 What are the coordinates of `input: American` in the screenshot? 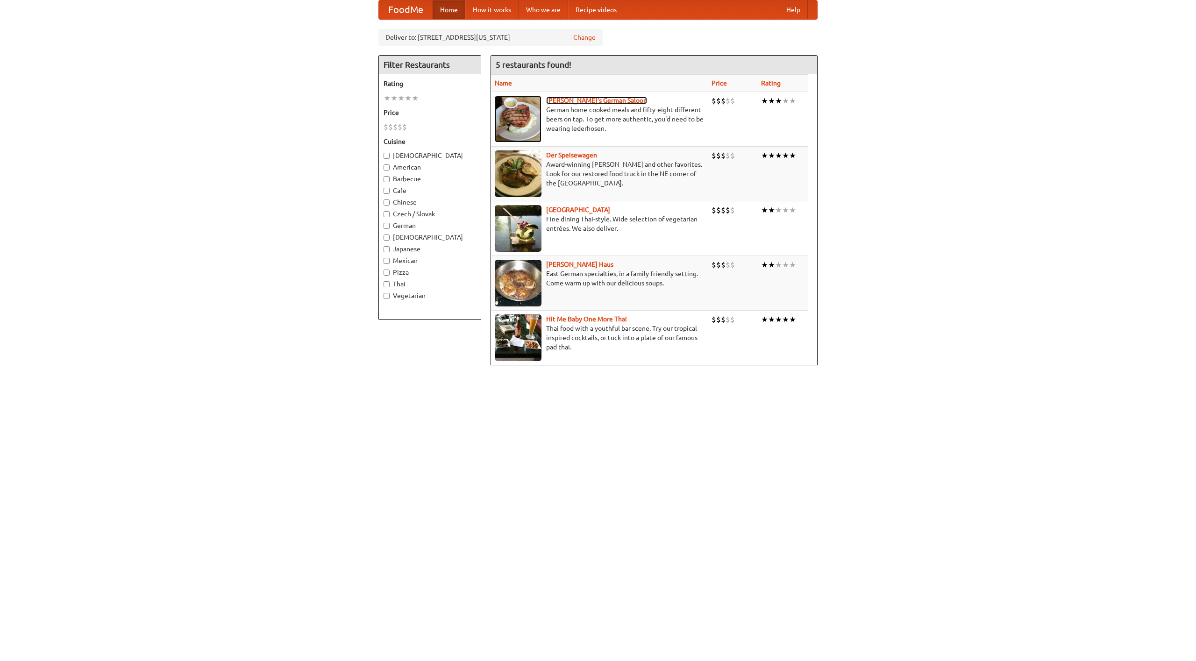 It's located at (386, 167).